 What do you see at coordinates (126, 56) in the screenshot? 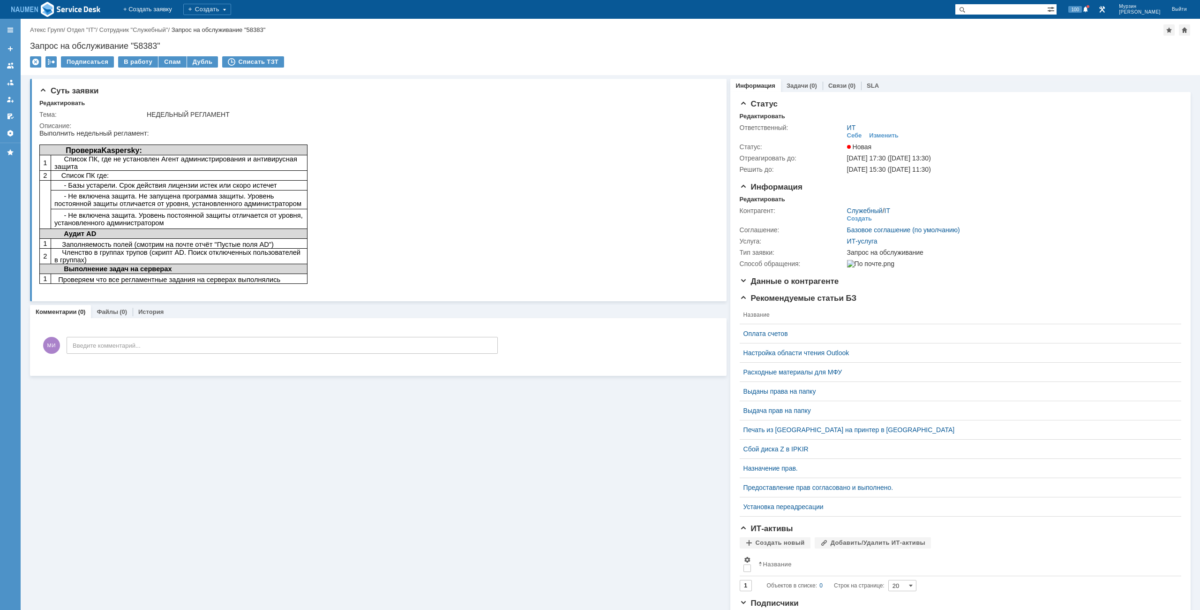
I see `span: - Базы устарели. Срок действия лицензии истек или скоро истечет` at bounding box center [126, 56].